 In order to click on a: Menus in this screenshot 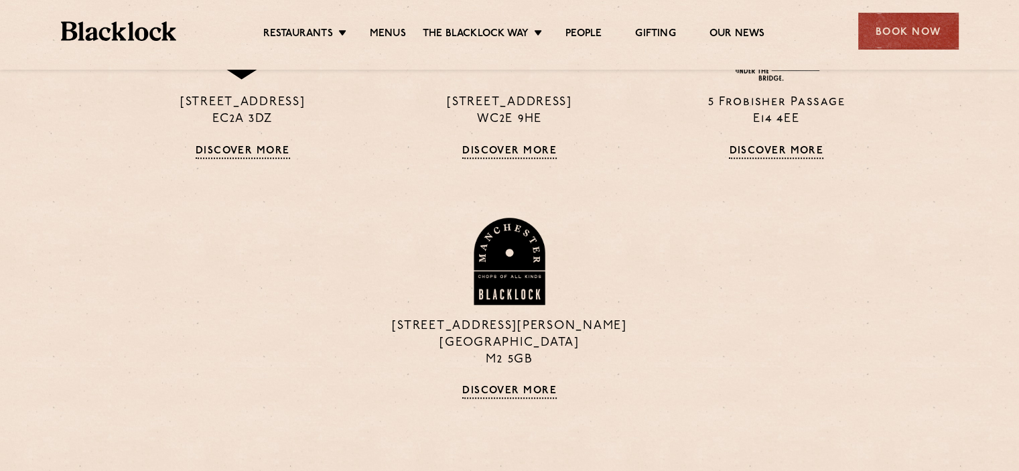, I will do `click(388, 35)`.